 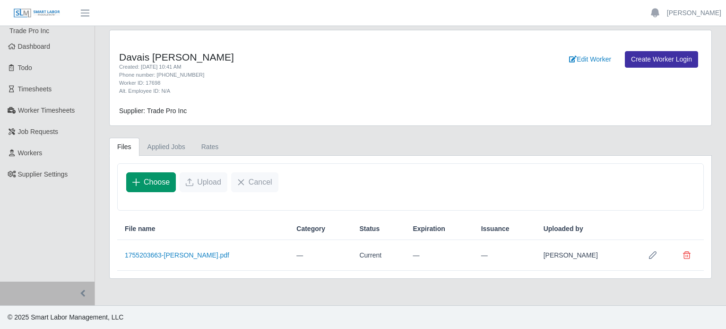 I want to click on a: Edit Worker, so click(x=590, y=59).